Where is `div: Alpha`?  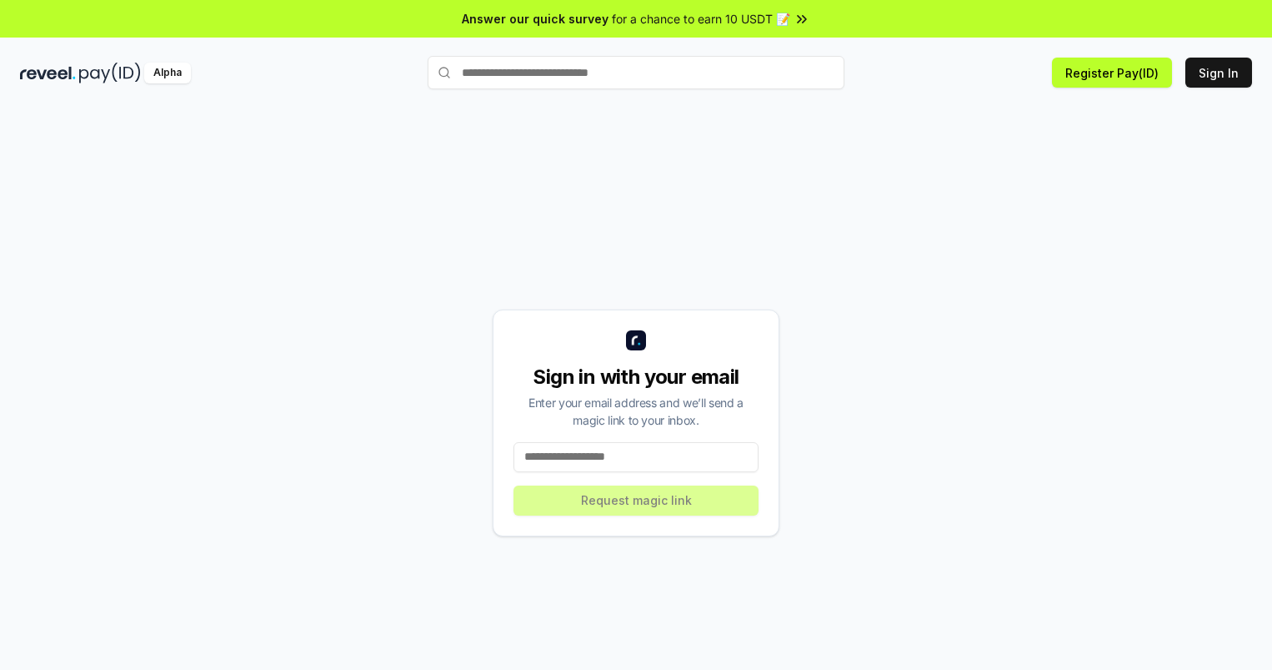
div: Alpha is located at coordinates (168, 73).